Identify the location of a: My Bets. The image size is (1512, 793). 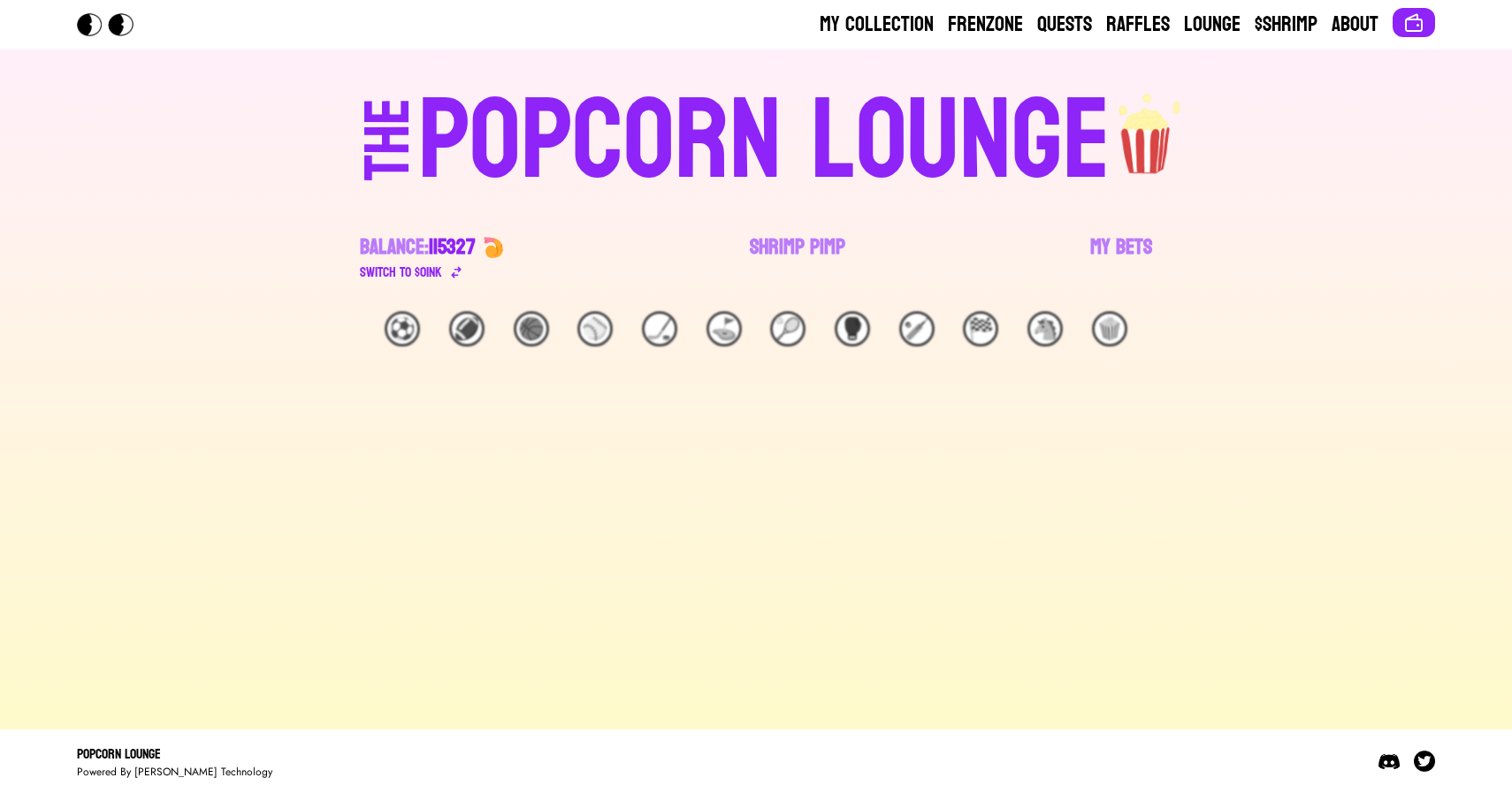
(1121, 258).